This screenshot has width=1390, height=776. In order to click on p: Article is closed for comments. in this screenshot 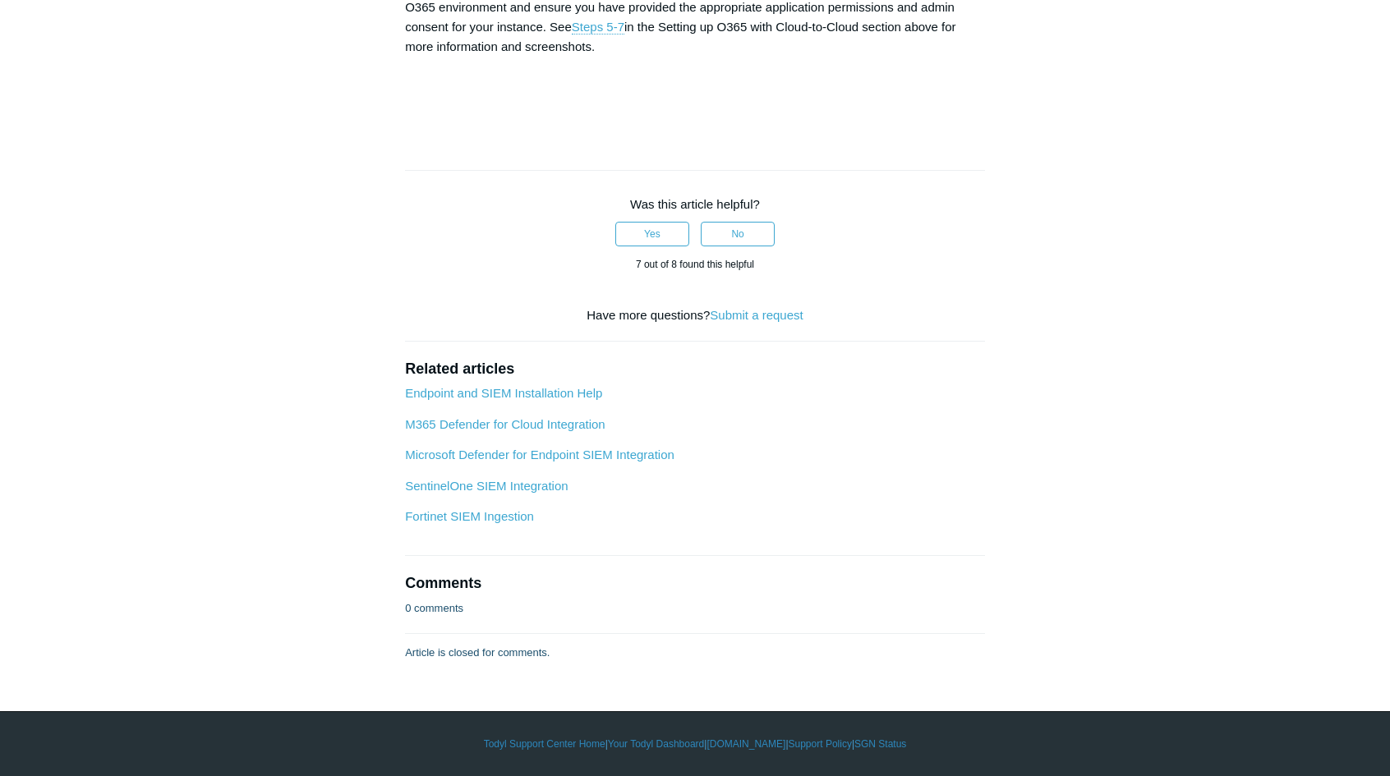, I will do `click(477, 653)`.